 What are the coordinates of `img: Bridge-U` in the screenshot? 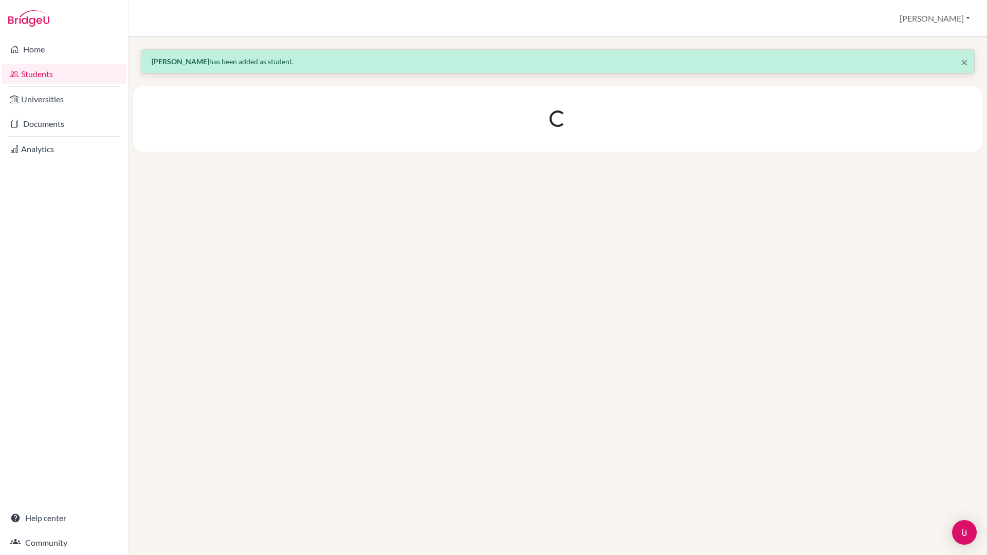 It's located at (29, 19).